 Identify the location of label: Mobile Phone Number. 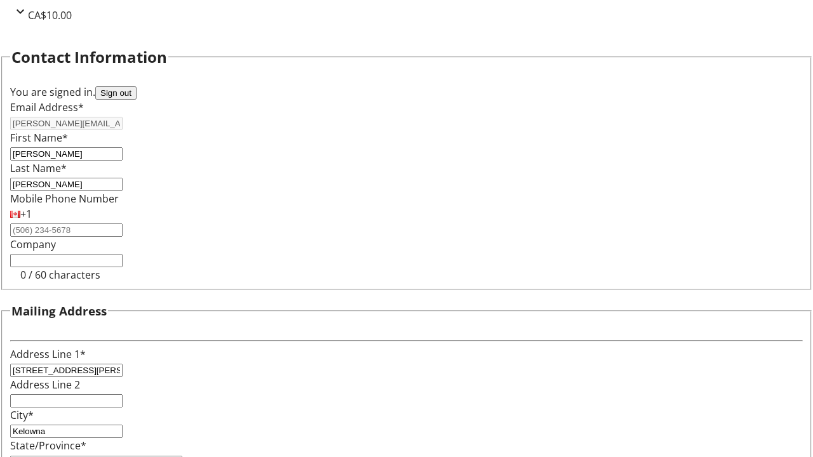
(64, 199).